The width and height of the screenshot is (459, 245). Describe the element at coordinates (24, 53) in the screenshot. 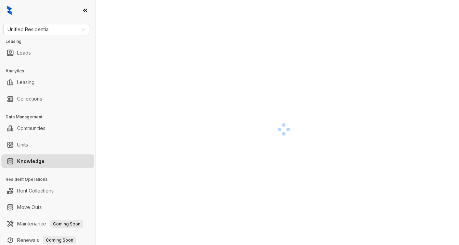

I see `a: Leads` at that location.